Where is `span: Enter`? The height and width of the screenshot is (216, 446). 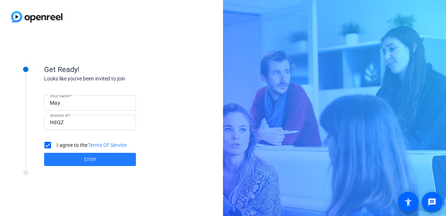
span: Enter is located at coordinates (90, 159).